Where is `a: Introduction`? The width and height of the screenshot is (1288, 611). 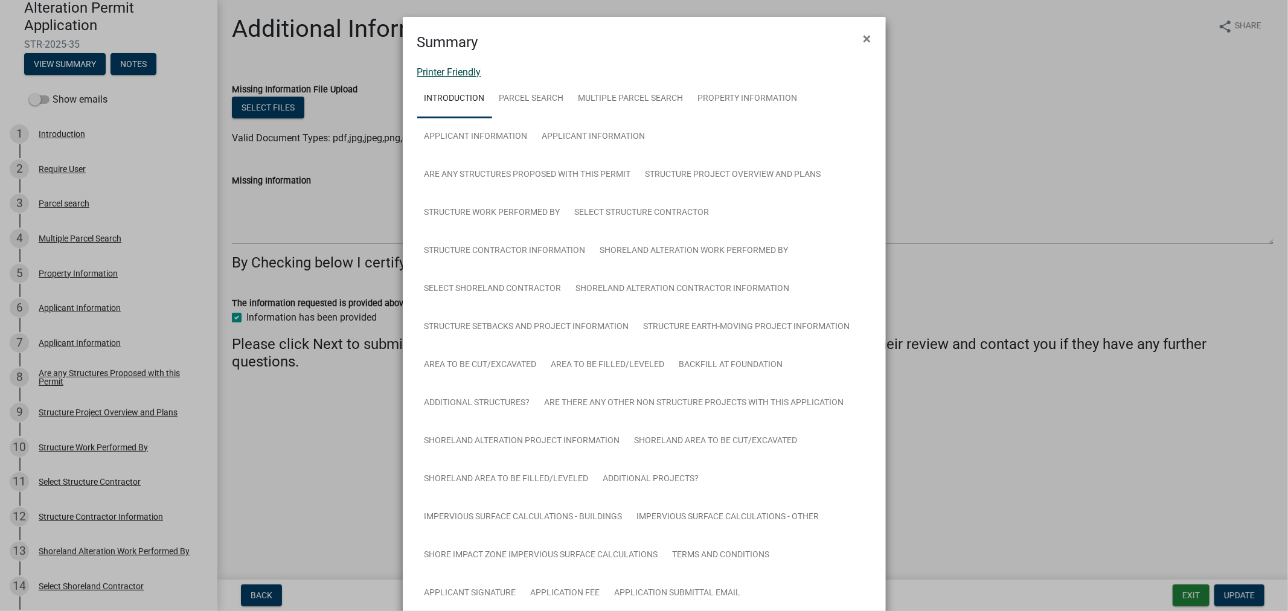
a: Introduction is located at coordinates (455, 99).